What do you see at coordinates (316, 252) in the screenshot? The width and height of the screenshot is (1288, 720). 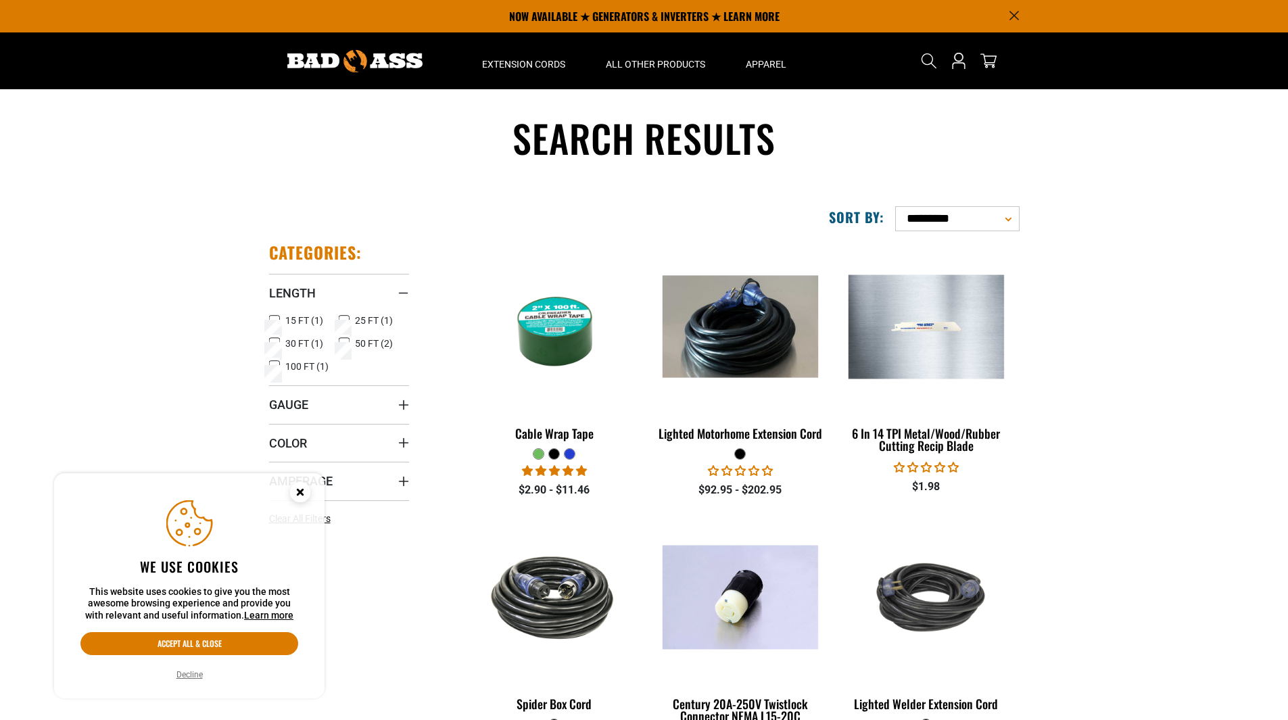 I see `h2: Categories:` at bounding box center [316, 252].